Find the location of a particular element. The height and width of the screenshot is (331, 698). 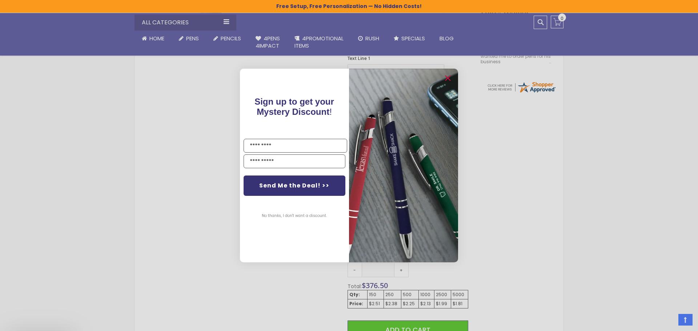

button: No thanks, I don't want a discount. is located at coordinates (295, 216).